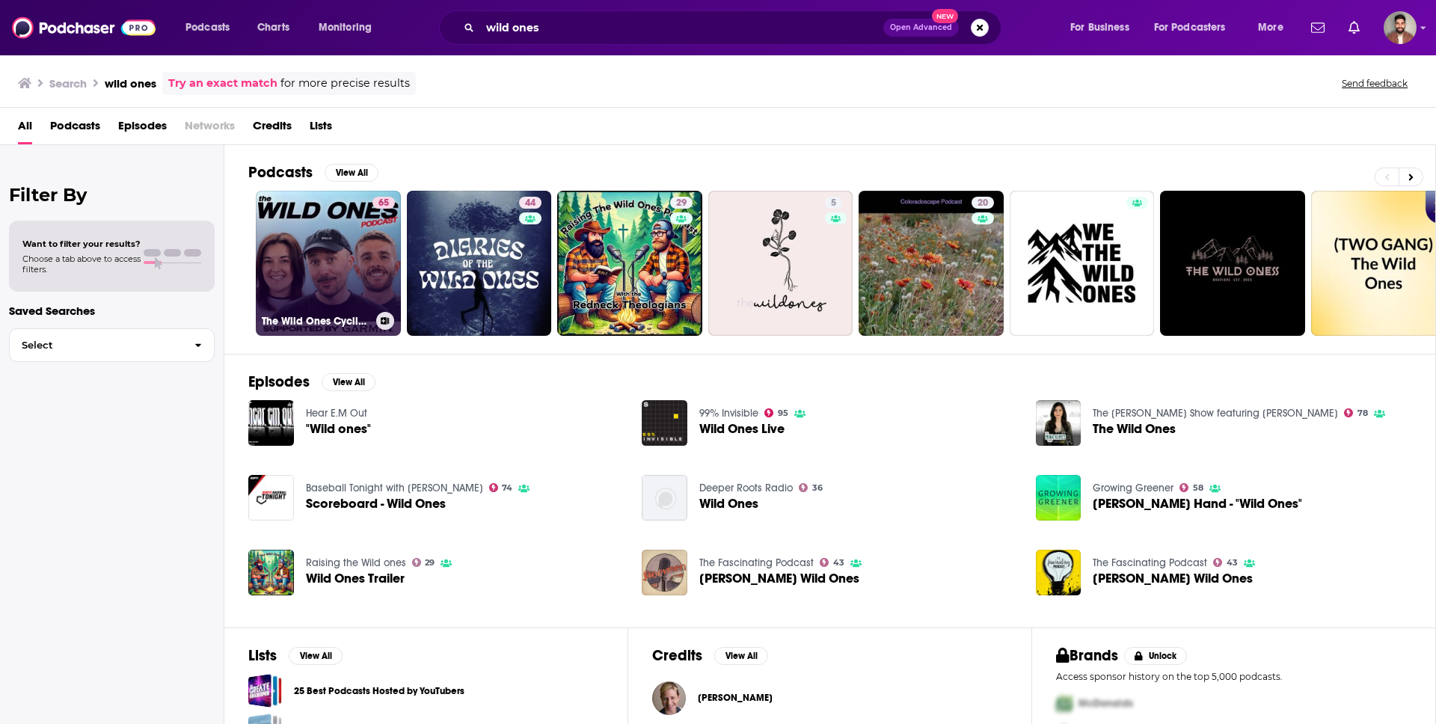 Image resolution: width=1436 pixels, height=724 pixels. What do you see at coordinates (1190, 28) in the screenshot?
I see `span: For Podcasters` at bounding box center [1190, 28].